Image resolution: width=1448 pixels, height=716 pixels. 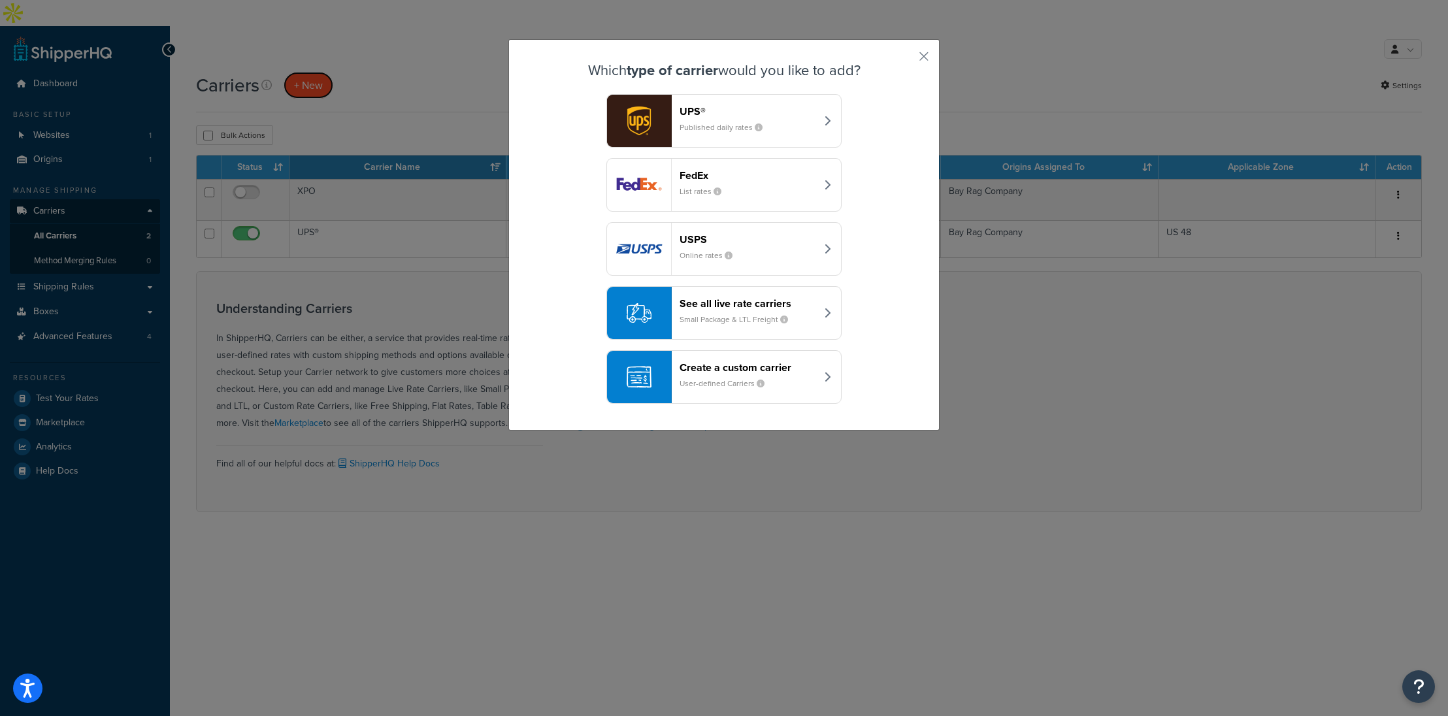 I want to click on strong: type of carrier, so click(x=672, y=70).